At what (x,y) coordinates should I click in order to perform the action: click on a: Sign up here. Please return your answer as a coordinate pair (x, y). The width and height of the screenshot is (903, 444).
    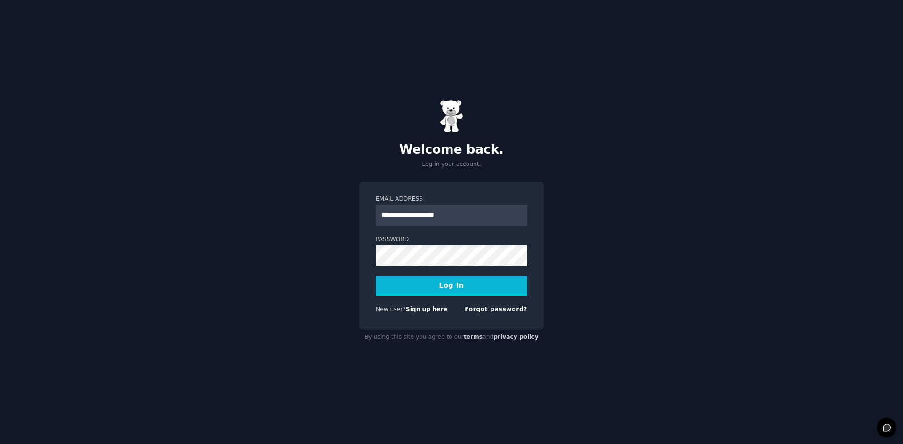
    Looking at the image, I should click on (426, 309).